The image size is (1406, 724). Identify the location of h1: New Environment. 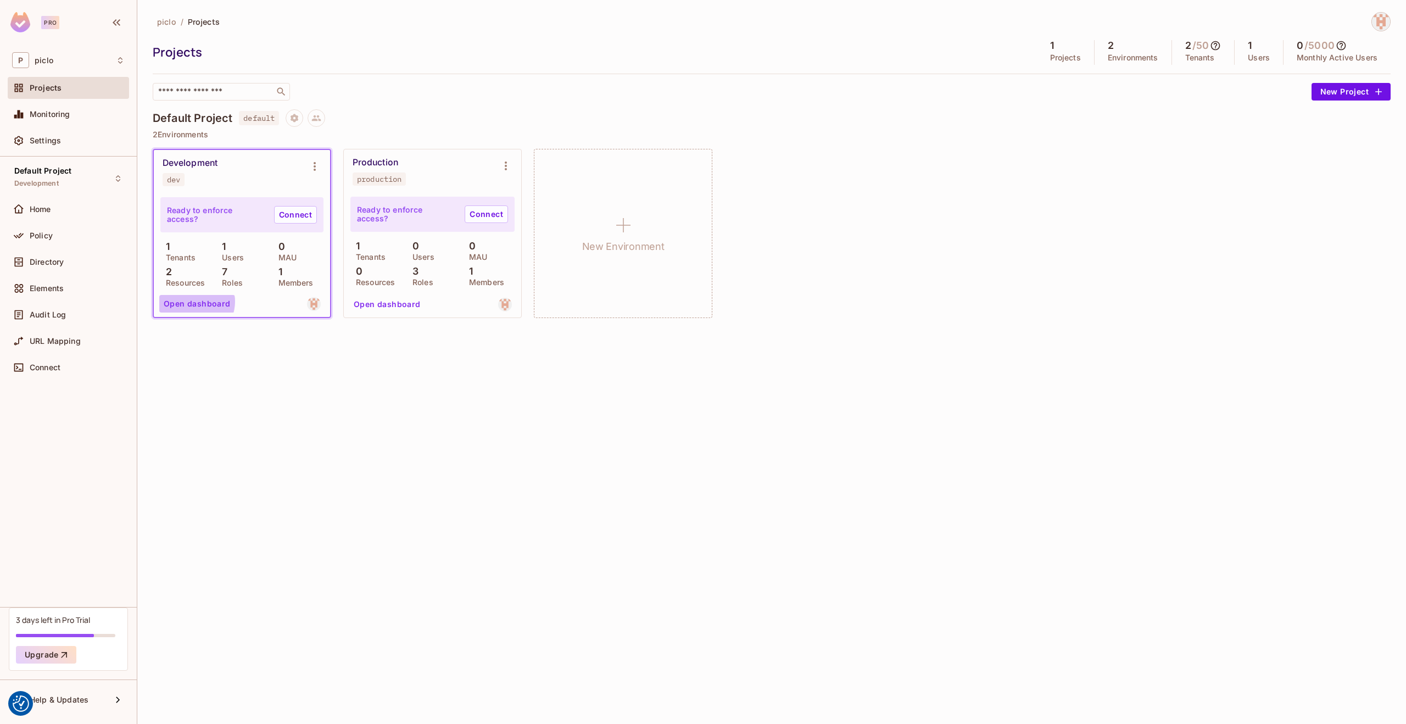
(623, 247).